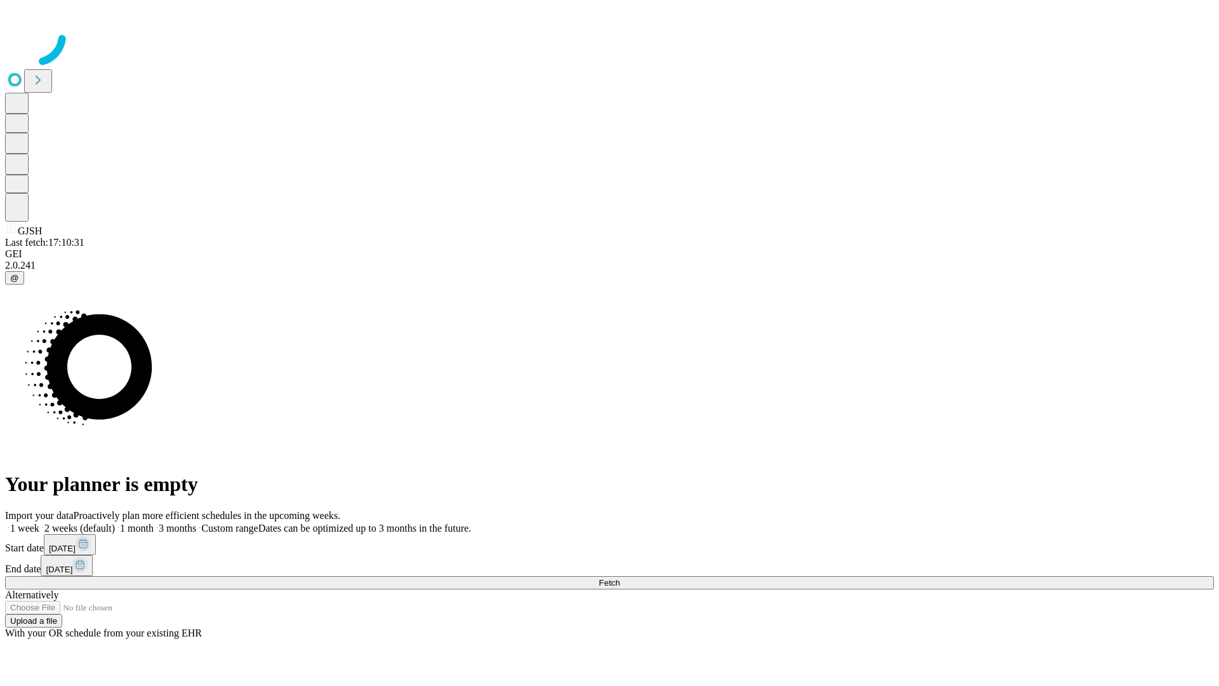 Image resolution: width=1219 pixels, height=686 pixels. Describe the element at coordinates (30, 231) in the screenshot. I see `span: GJSH` at that location.